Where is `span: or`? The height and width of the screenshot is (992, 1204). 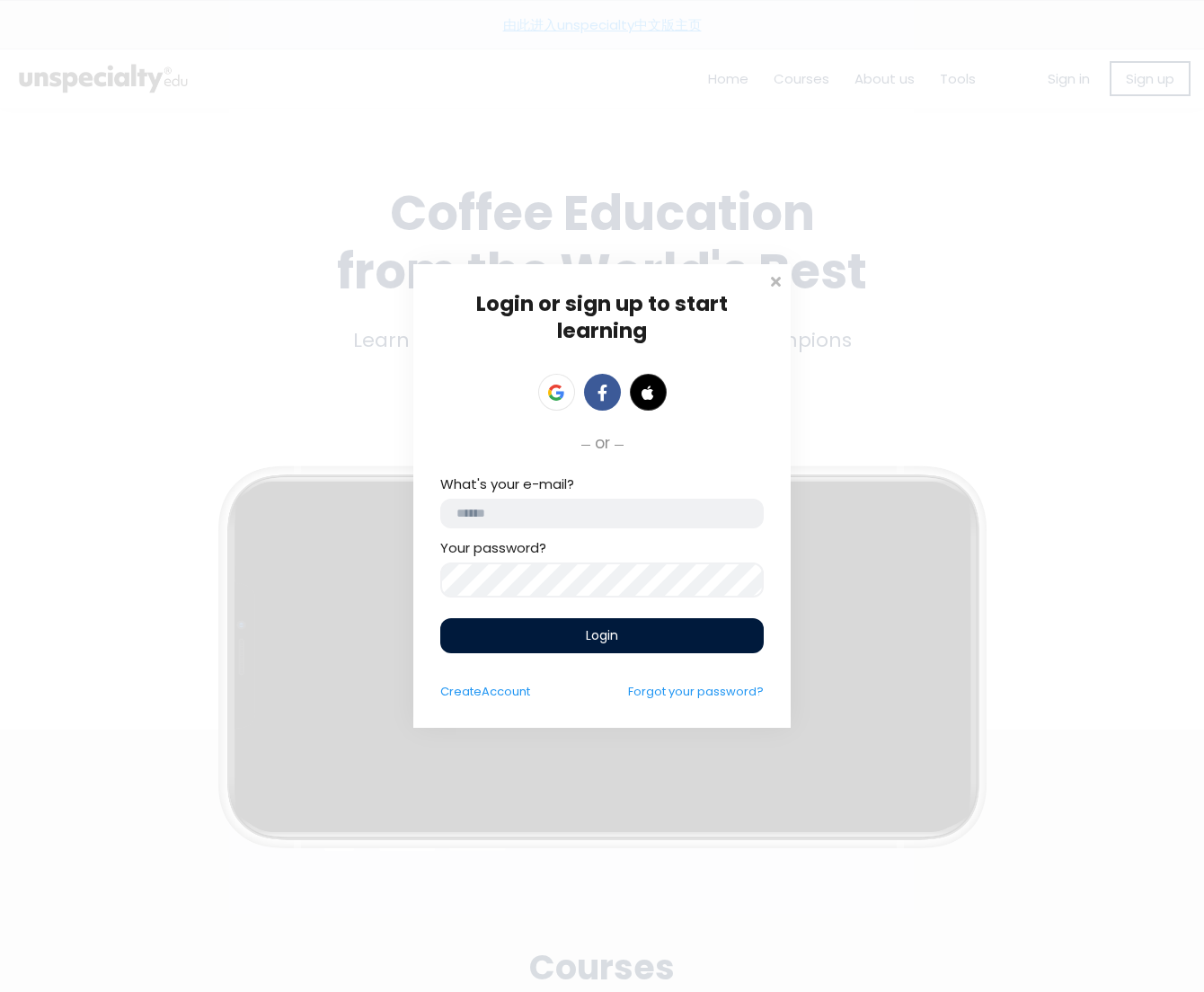 span: or is located at coordinates (602, 443).